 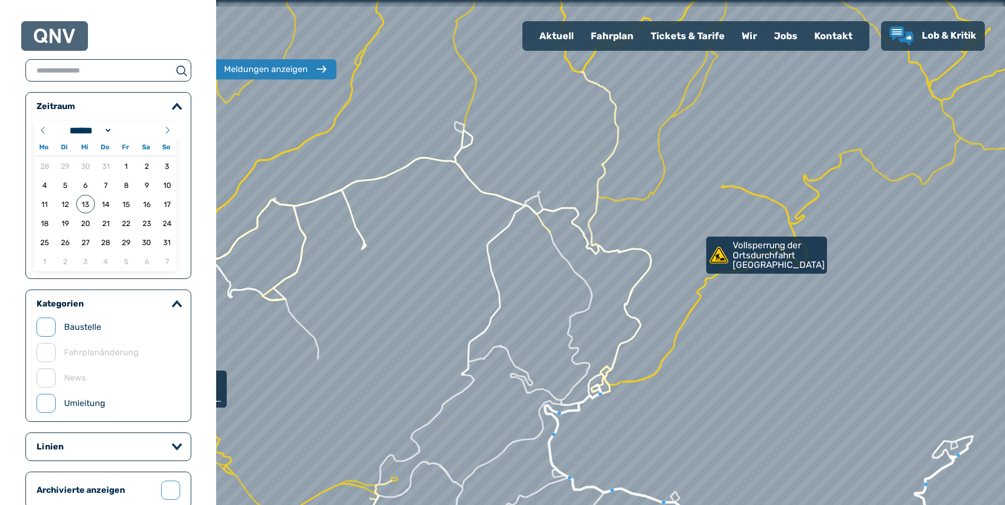 I want to click on span: 12.08.2025, so click(x=65, y=204).